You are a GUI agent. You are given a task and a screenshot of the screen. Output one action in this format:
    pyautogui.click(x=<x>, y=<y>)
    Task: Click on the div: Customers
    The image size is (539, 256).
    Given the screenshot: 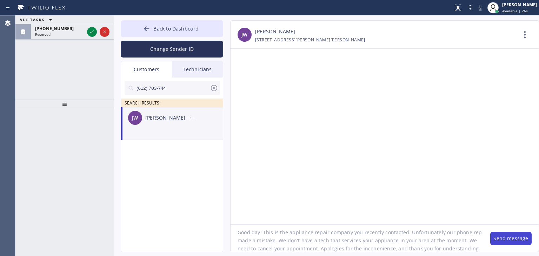 What is the action you would take?
    pyautogui.click(x=146, y=69)
    